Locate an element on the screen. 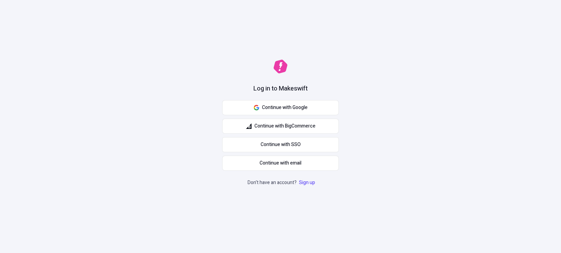  button: Continue with BigCommerce is located at coordinates (281, 126).